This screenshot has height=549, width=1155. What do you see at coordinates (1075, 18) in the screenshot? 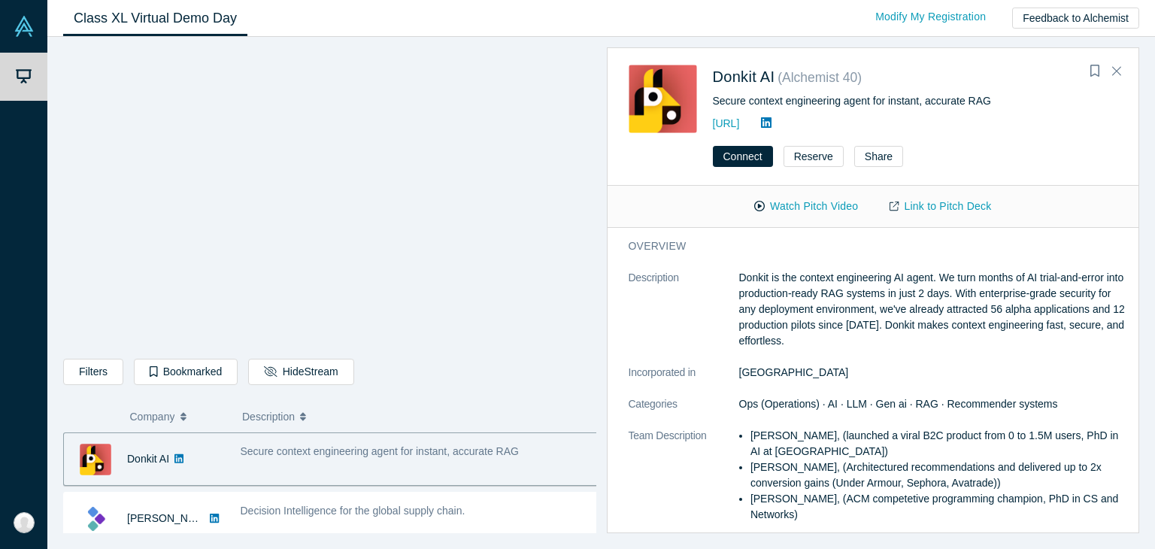
I see `button: Feedback to Alchemist` at bounding box center [1075, 18].